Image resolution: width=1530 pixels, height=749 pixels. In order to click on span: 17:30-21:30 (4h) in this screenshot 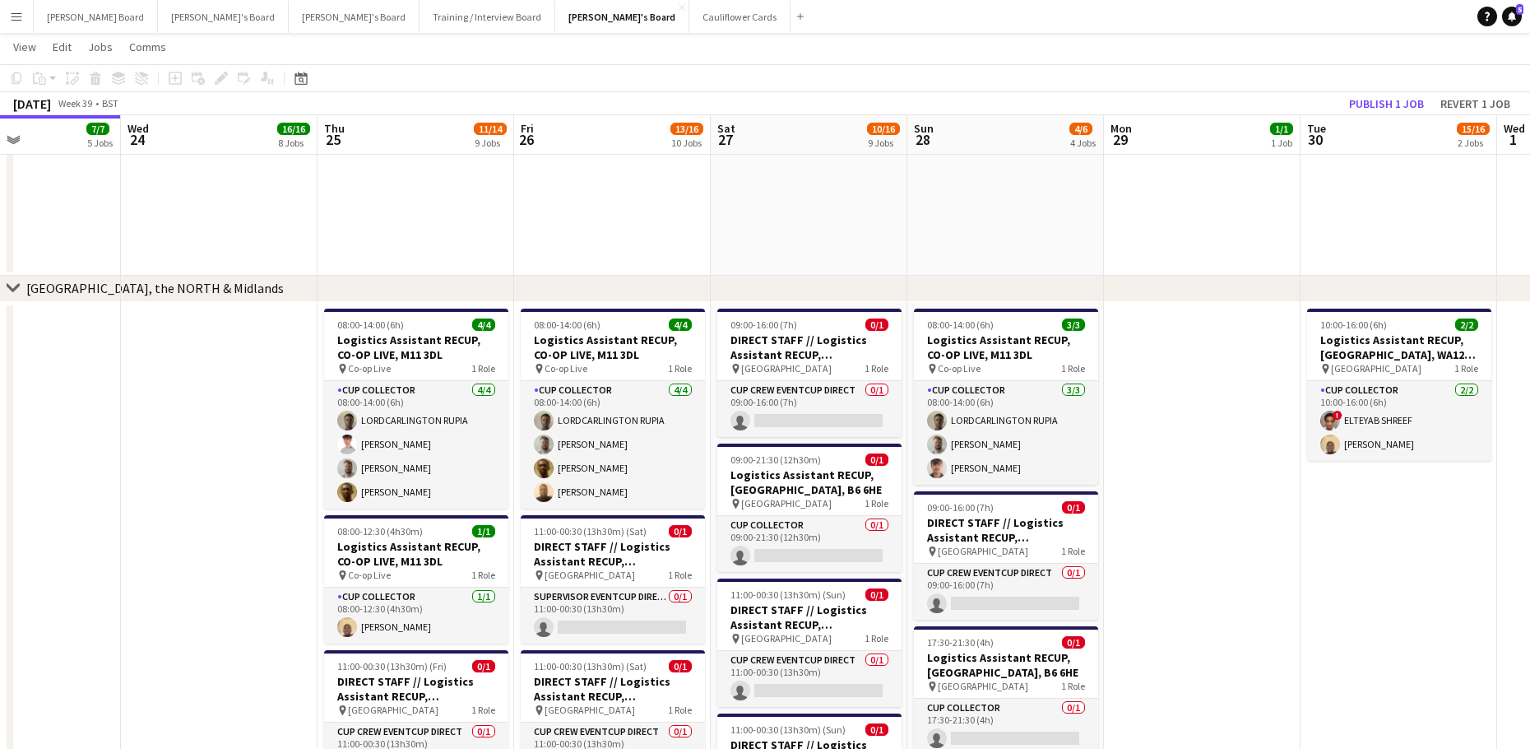, I will do `click(960, 642)`.